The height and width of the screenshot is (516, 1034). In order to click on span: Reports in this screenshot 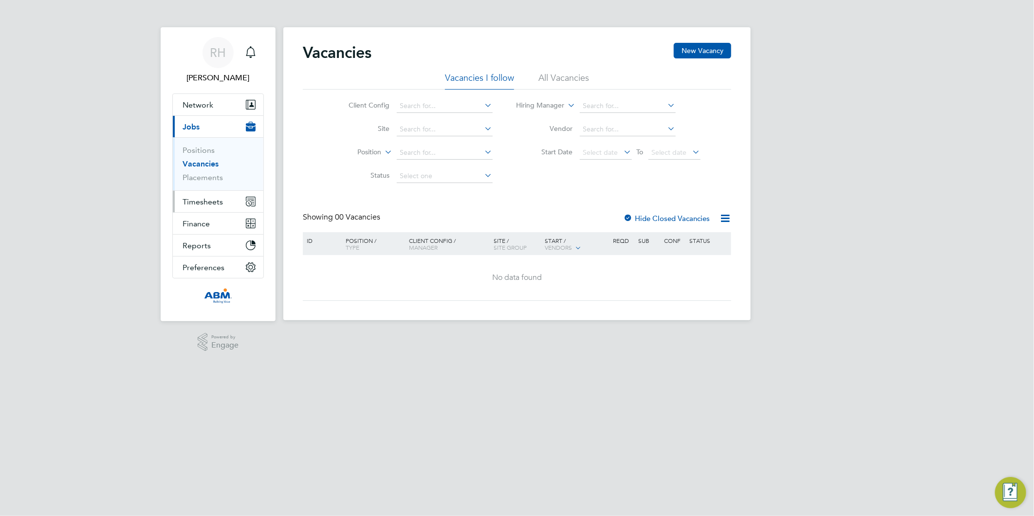, I will do `click(197, 245)`.